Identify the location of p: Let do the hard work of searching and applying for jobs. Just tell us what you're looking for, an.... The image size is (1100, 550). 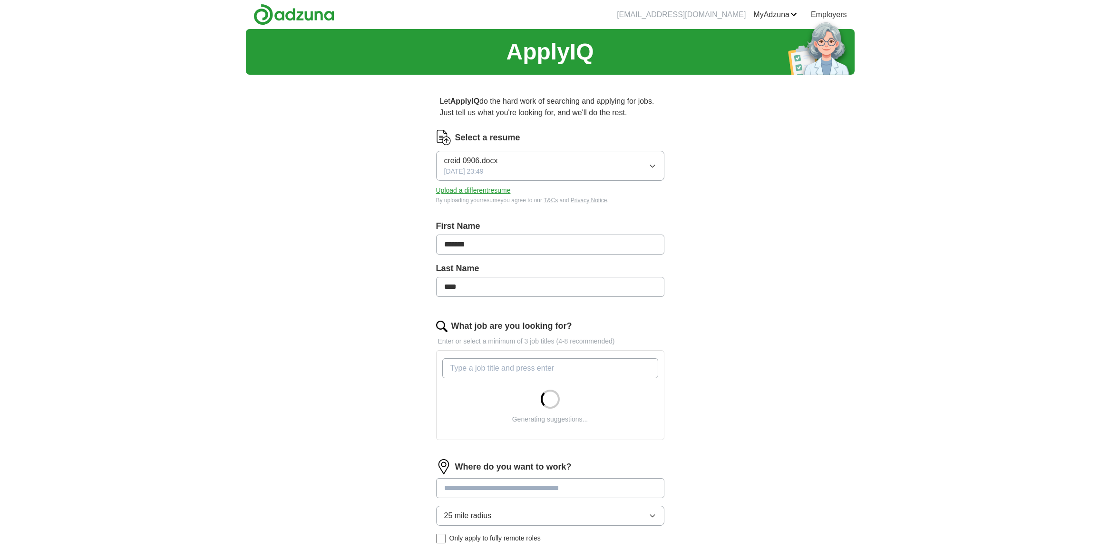
(550, 107).